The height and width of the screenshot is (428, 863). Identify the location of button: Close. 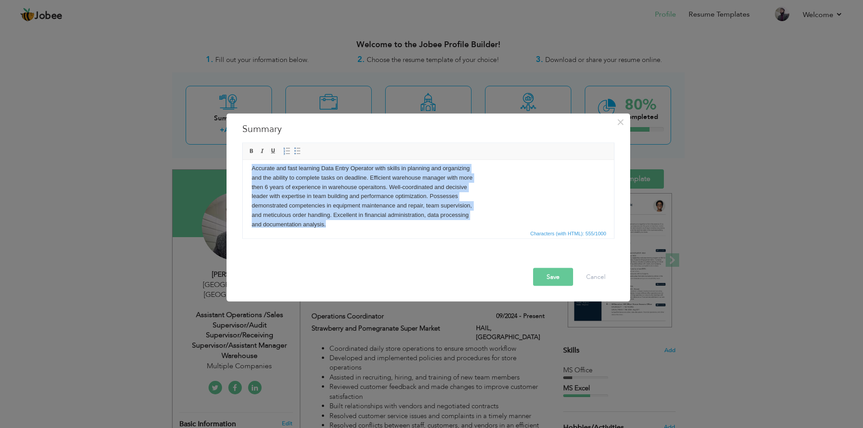
(621, 122).